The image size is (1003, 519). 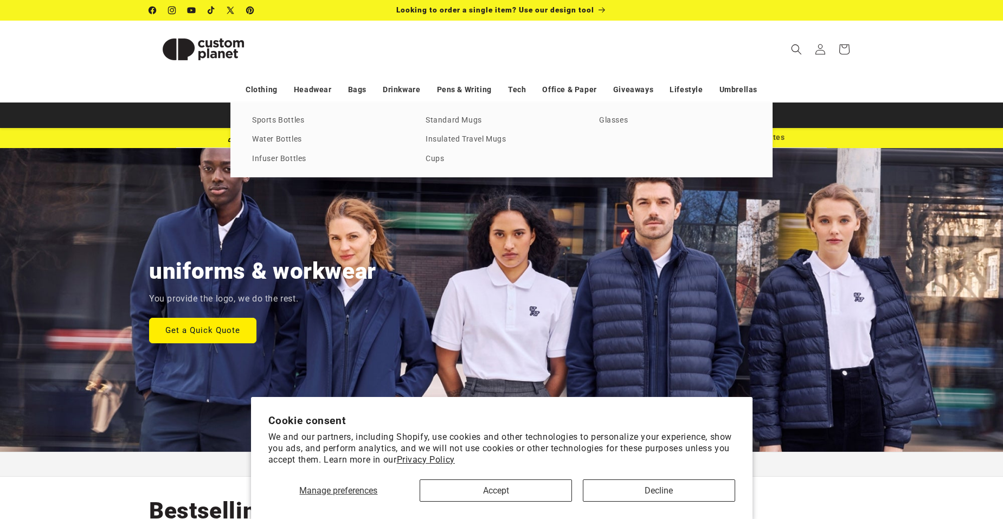 I want to click on a: Office & Paper, so click(x=569, y=89).